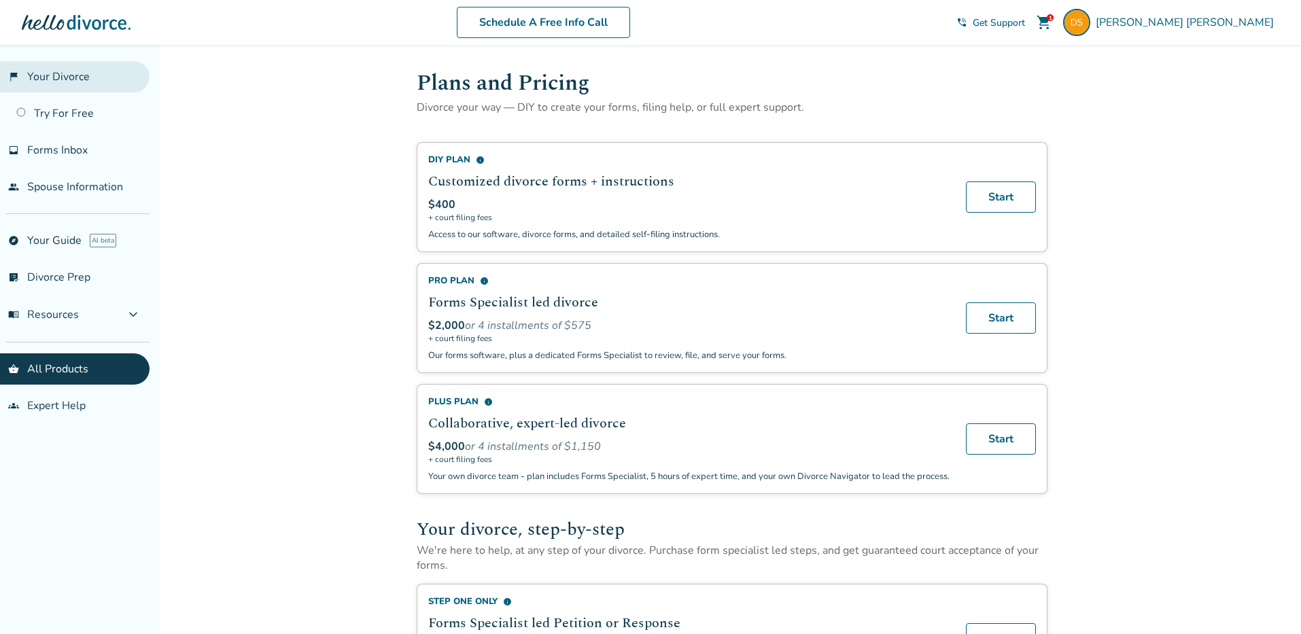 This screenshot has height=634, width=1301. Describe the element at coordinates (14, 77) in the screenshot. I see `span: flag_2` at that location.